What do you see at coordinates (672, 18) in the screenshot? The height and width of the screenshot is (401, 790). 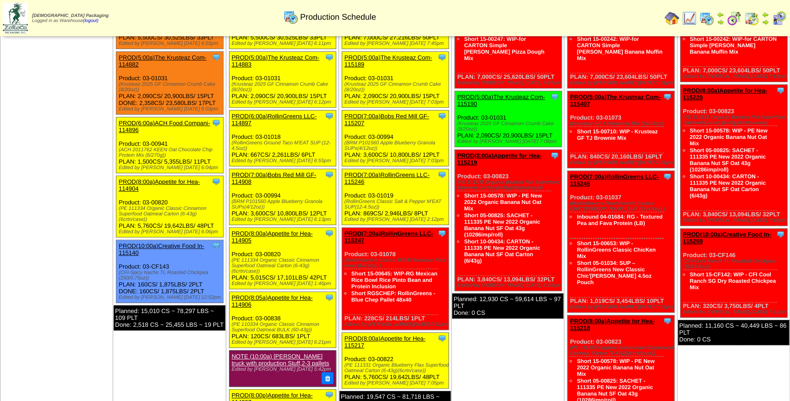 I see `img: home.gif` at bounding box center [672, 18].